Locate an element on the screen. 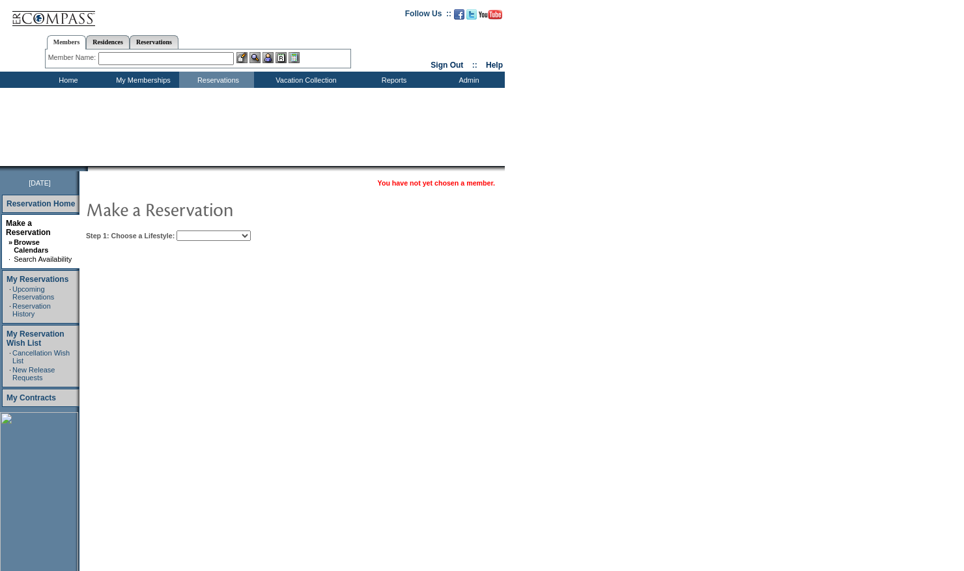  img: b_edit.gif is located at coordinates (242, 57).